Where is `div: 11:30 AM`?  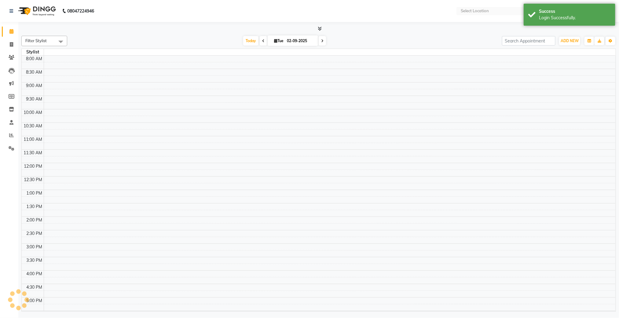
div: 11:30 AM is located at coordinates (33, 153).